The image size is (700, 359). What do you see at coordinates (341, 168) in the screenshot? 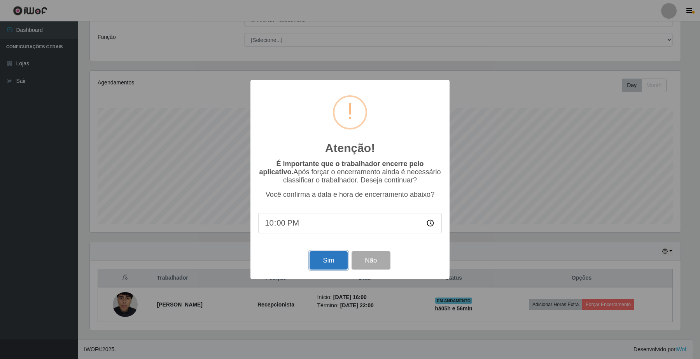
I see `b: É importante que o trabalhador encerre pelo aplicativo.` at bounding box center [341, 168].